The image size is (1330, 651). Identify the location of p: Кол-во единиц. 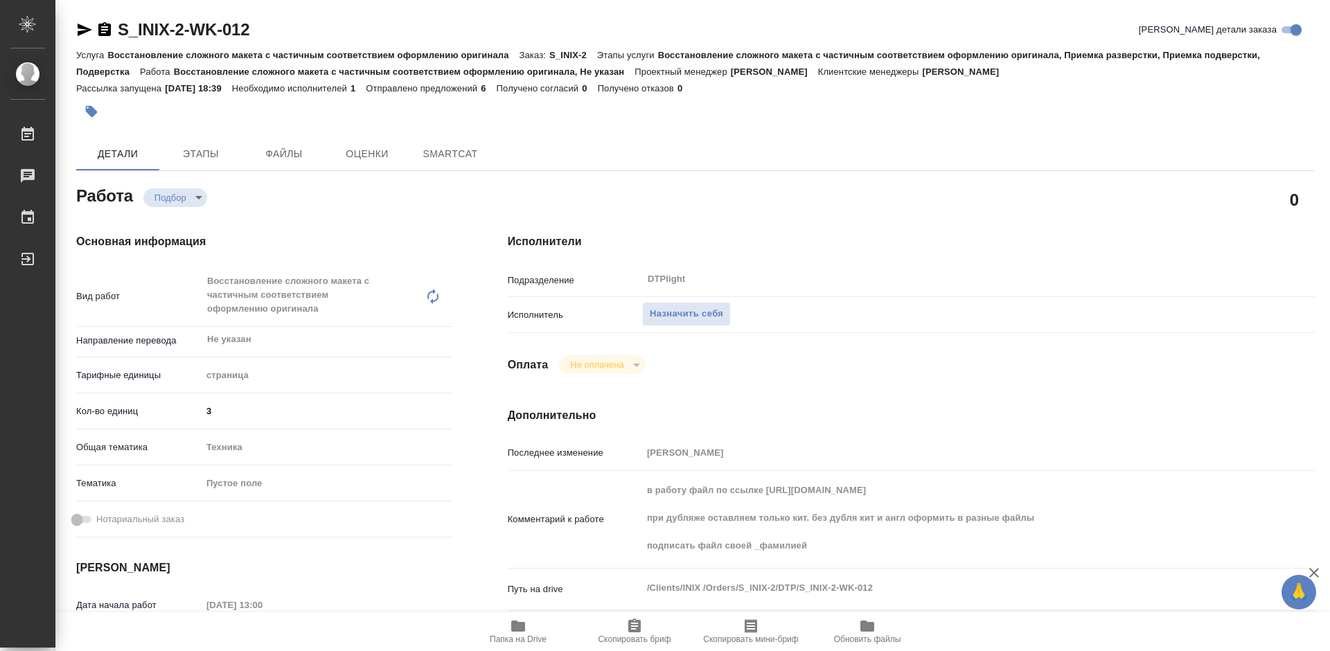
(139, 411).